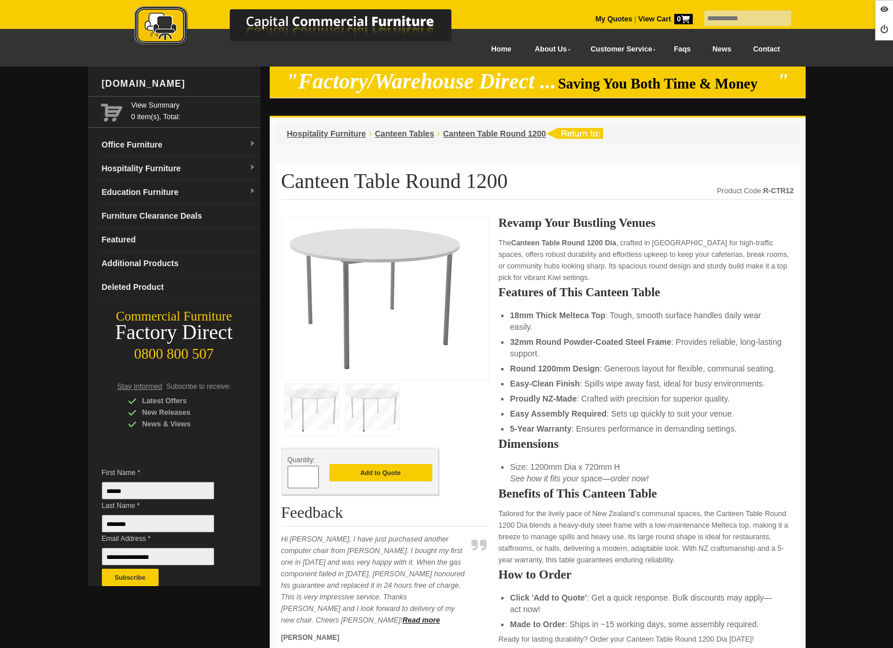 The image size is (893, 648). Describe the element at coordinates (666, 83) in the screenshot. I see `span: Saving You Both Time & Money` at that location.